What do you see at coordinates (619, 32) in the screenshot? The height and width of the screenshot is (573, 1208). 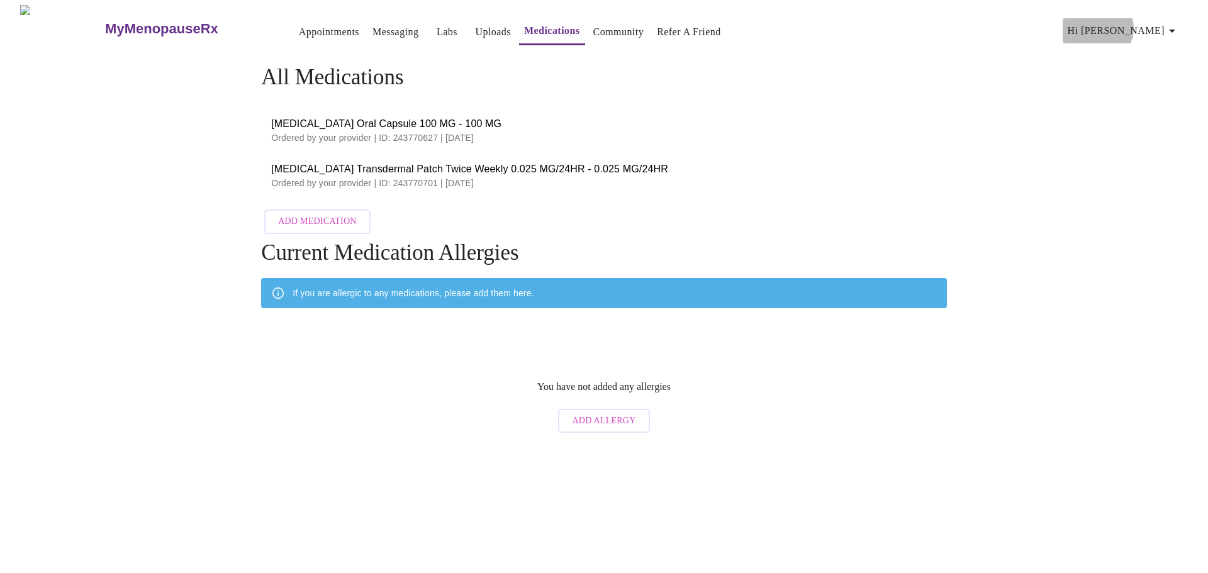 I see `button: Community` at bounding box center [619, 32].